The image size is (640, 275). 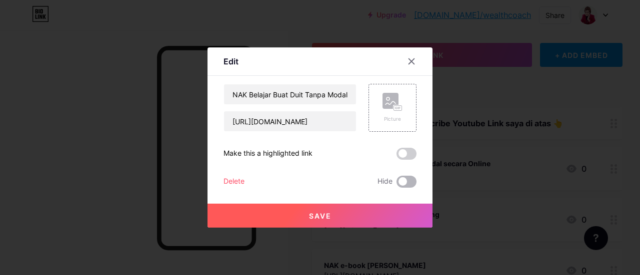 What do you see at coordinates (268, 154) in the screenshot?
I see `div: Make this a highlighted link` at bounding box center [268, 154].